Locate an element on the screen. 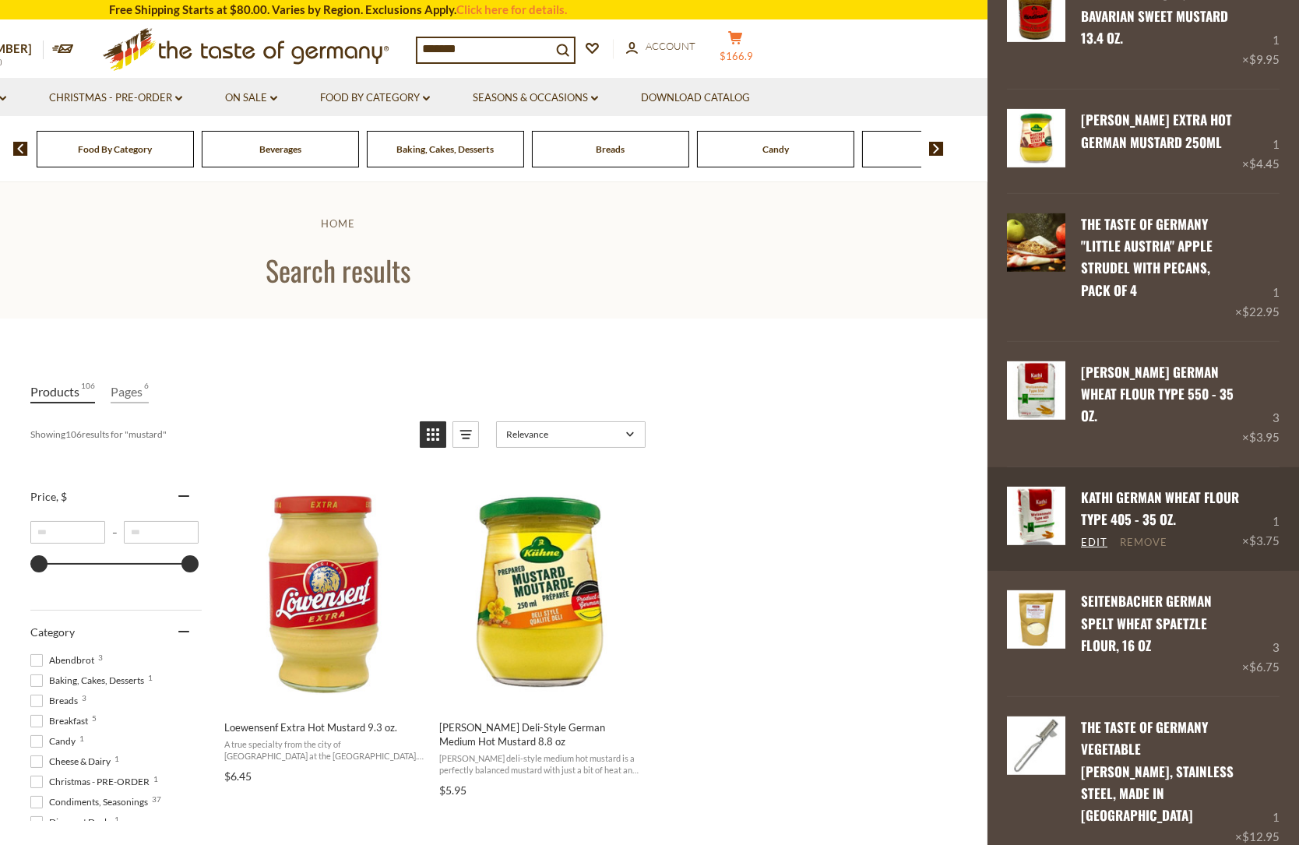  span: $166.9 is located at coordinates (737, 56).